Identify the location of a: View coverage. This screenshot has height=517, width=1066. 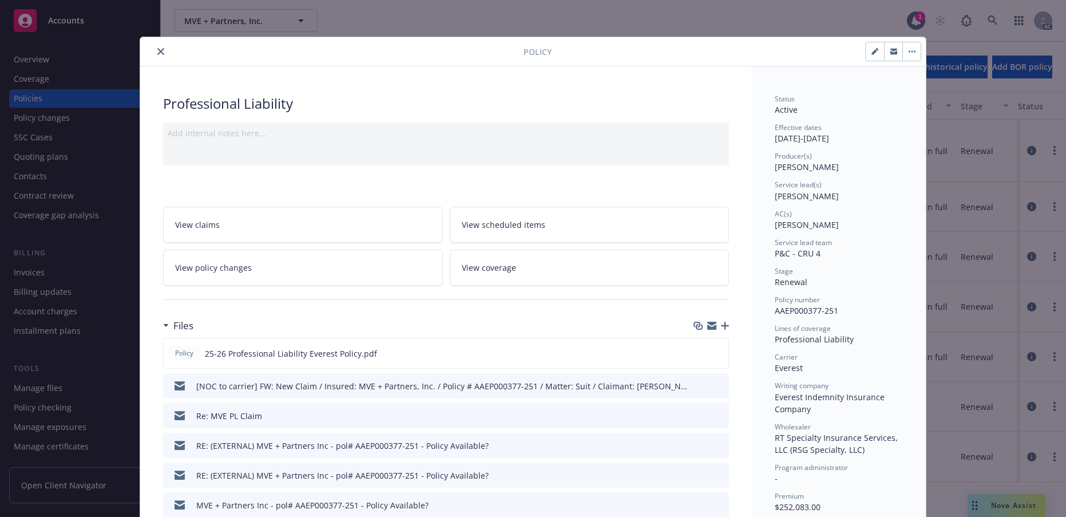
(590, 267).